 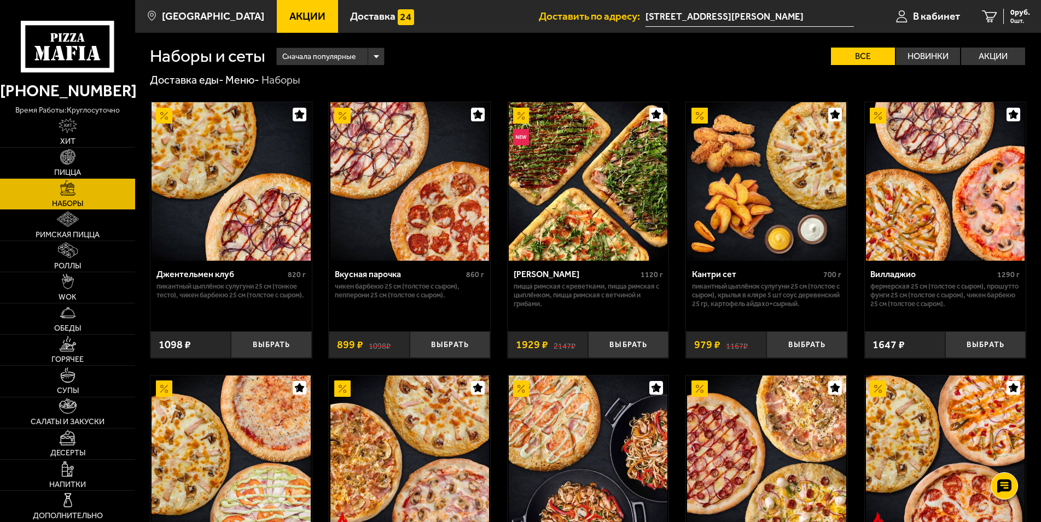 What do you see at coordinates (588, 182) in the screenshot?
I see `img: Мама Миа` at bounding box center [588, 182].